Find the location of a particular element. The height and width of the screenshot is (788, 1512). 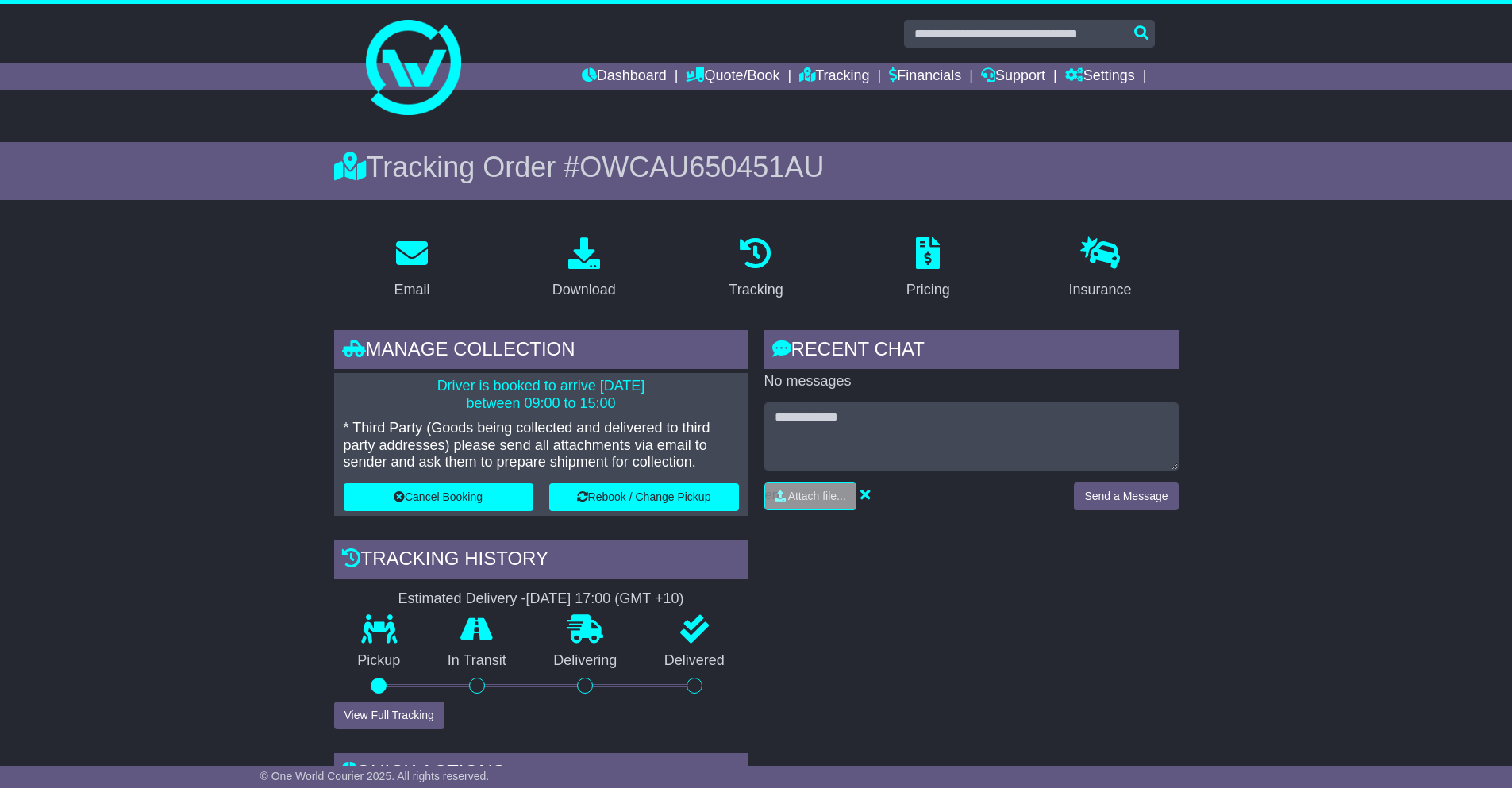

span: OWCAU650451AU is located at coordinates (702, 167).